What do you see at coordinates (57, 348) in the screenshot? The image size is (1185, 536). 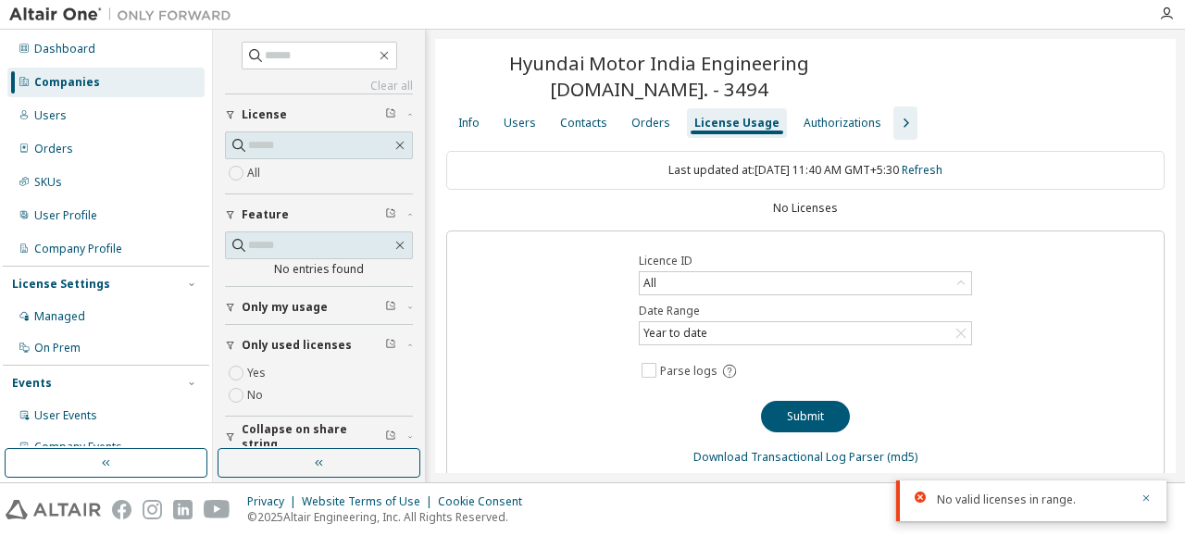 I see `div: On Prem` at bounding box center [57, 348].